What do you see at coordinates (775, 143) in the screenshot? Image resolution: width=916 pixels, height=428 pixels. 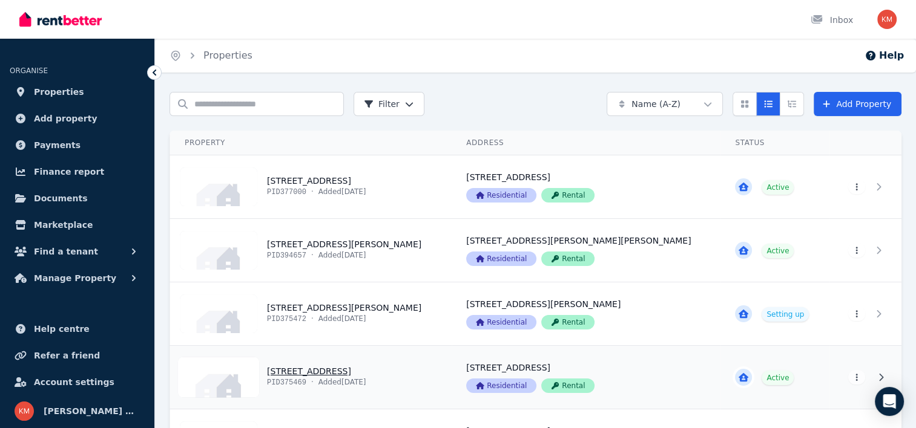 I see `th: Status` at bounding box center [775, 143].